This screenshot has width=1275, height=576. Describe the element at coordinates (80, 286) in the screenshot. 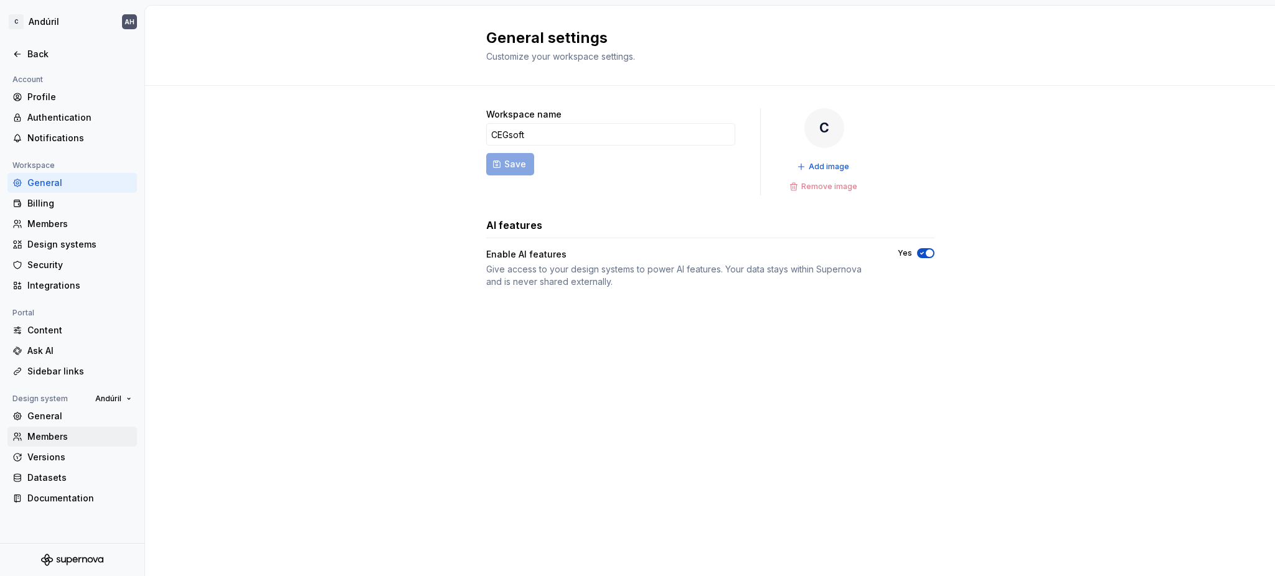

I see `div: Integrations` at that location.